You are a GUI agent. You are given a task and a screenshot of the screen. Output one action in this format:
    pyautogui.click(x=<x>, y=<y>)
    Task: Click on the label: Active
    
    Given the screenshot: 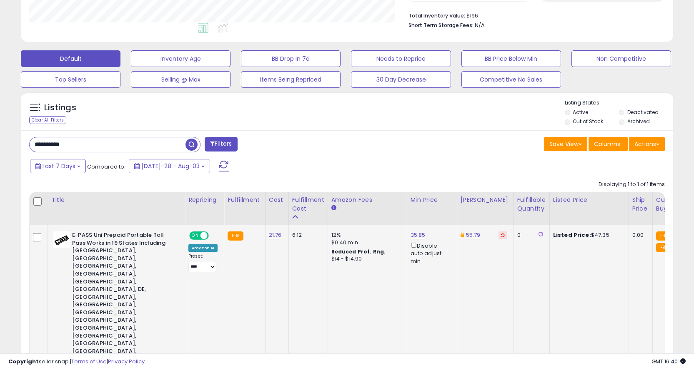 What is the action you would take?
    pyautogui.click(x=580, y=112)
    